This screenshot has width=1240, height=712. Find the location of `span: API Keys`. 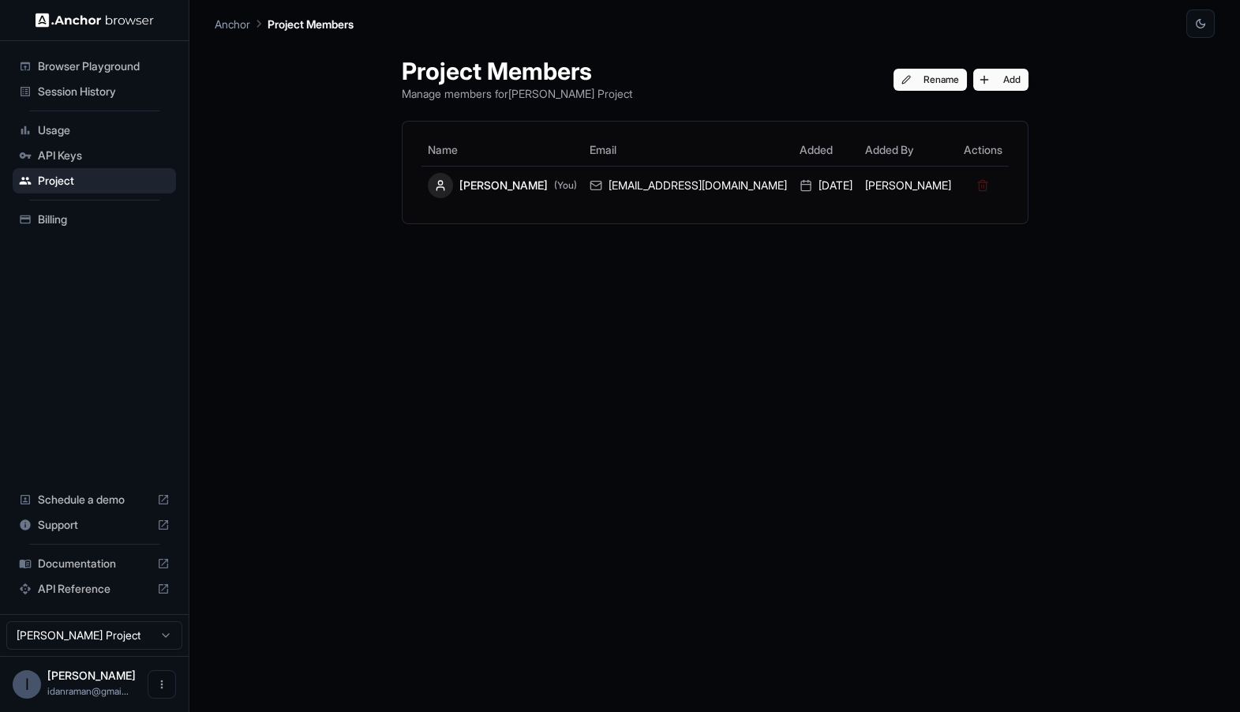

span: API Keys is located at coordinates (103, 155).